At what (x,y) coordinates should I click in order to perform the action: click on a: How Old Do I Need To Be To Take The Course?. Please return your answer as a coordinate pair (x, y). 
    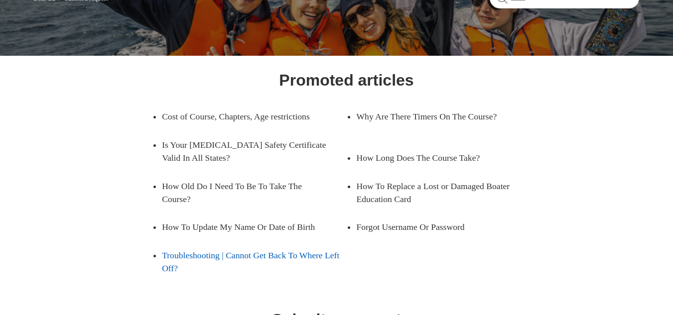
    Looking at the image, I should click on (247, 193).